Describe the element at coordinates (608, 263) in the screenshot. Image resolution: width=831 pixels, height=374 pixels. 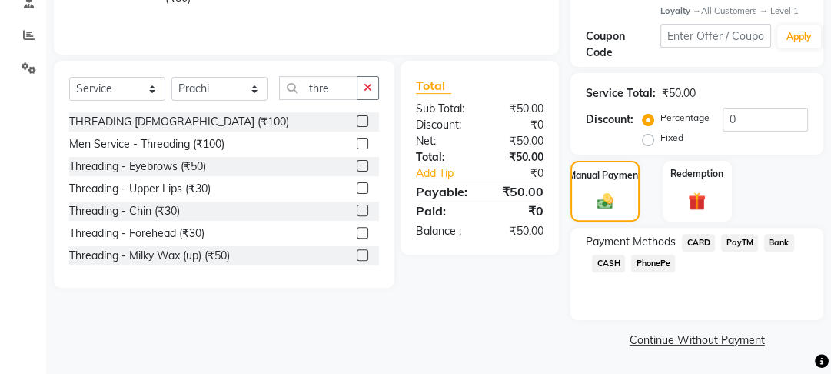
I see `span: CASH` at that location.